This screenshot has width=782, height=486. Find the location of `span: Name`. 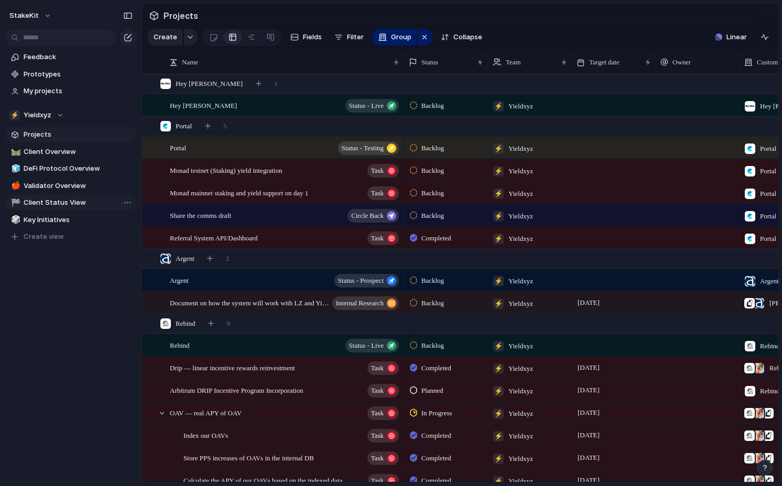

span: Name is located at coordinates (190, 62).